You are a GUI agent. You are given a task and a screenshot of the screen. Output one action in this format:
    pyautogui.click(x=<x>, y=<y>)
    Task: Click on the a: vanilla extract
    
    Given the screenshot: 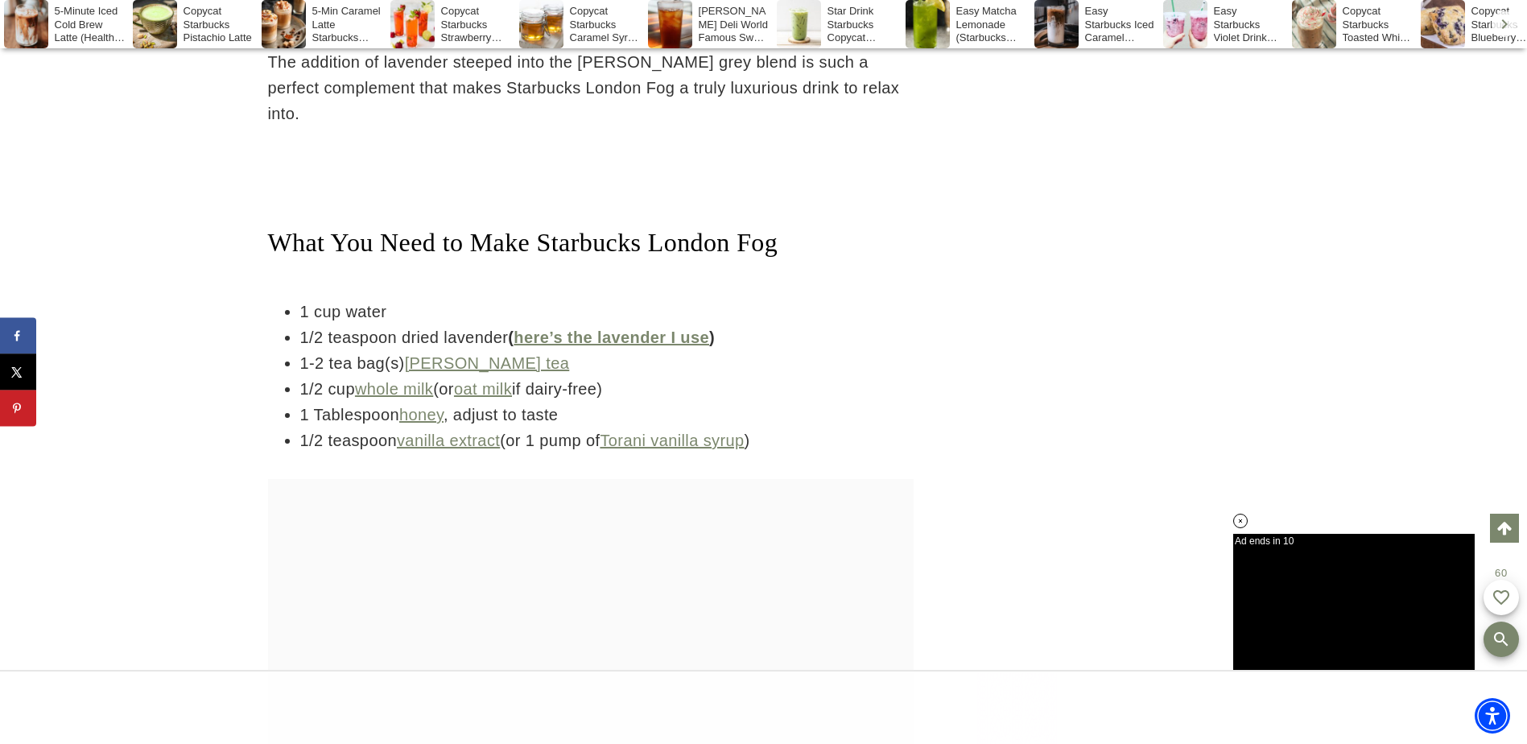 What is the action you would take?
    pyautogui.click(x=448, y=440)
    